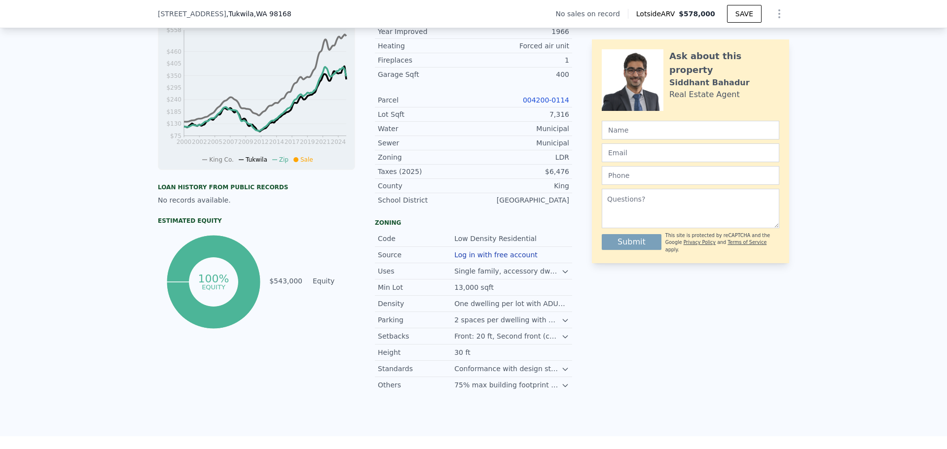  What do you see at coordinates (426, 32) in the screenshot?
I see `div: Year Improved` at bounding box center [426, 32].